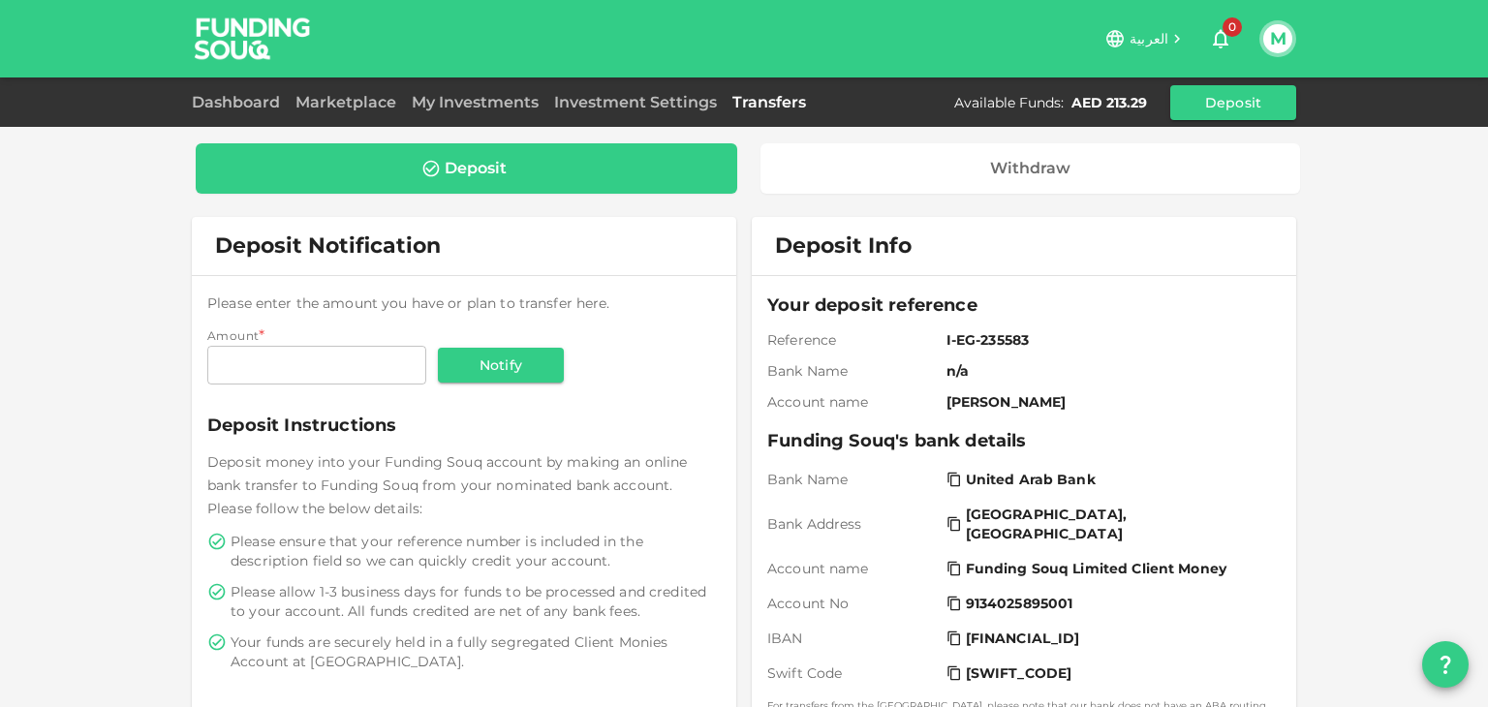 The height and width of the screenshot is (707, 1488). I want to click on span: Deposit Info, so click(843, 246).